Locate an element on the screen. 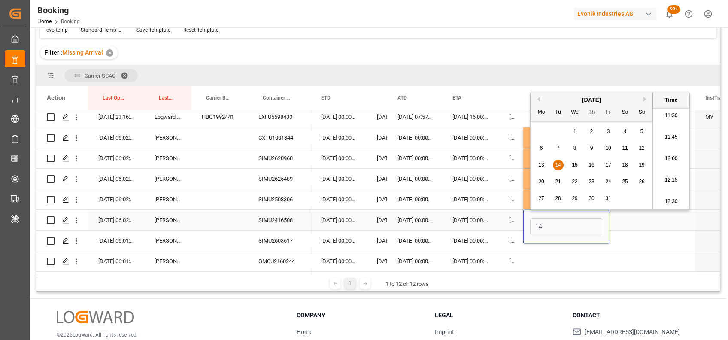 The image size is (728, 340). div: Logward System is located at coordinates (168, 117).